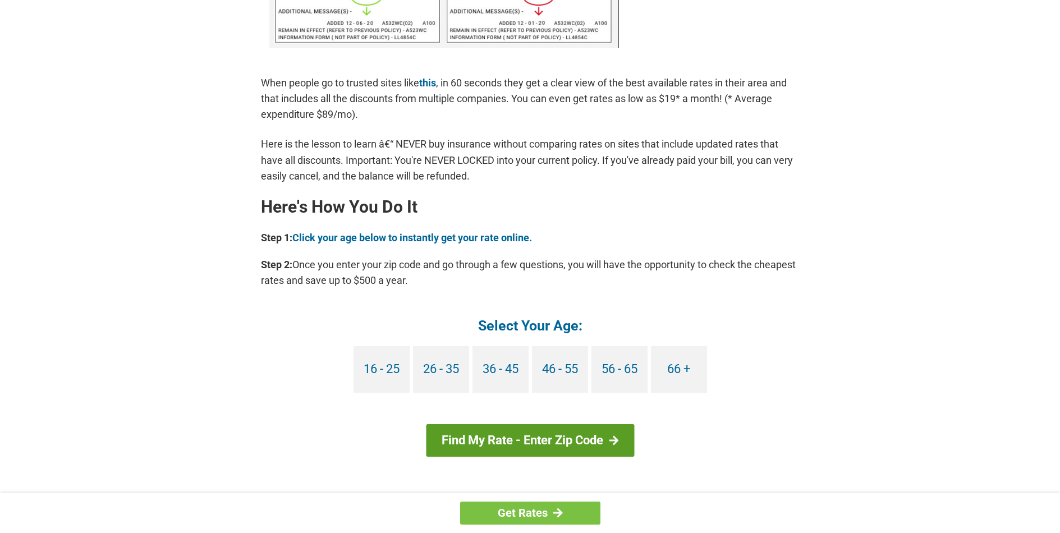 Image resolution: width=1060 pixels, height=533 pixels. Describe the element at coordinates (428, 83) in the screenshot. I see `a: this` at that location.